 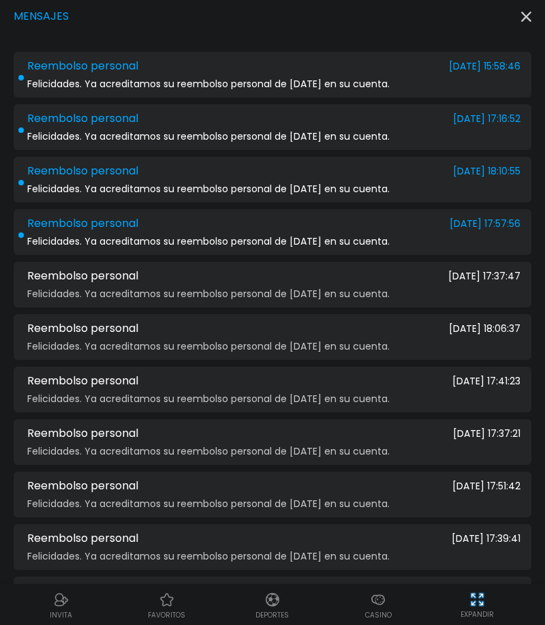 What do you see at coordinates (272, 599) in the screenshot?
I see `img: Deportes` at bounding box center [272, 599].